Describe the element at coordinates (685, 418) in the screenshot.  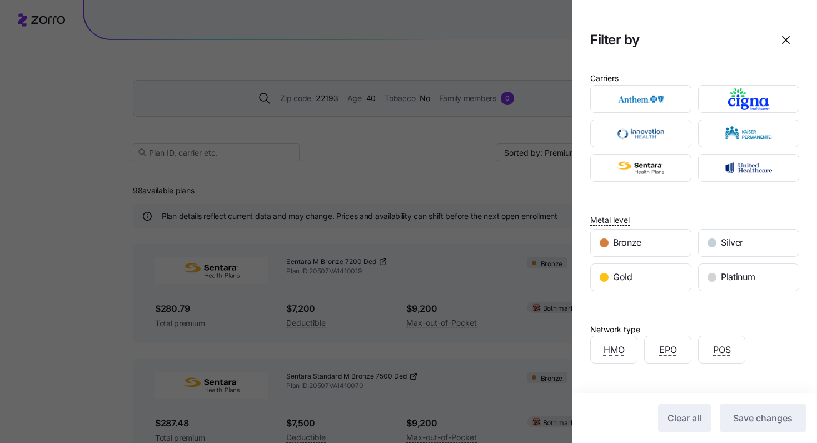
I see `span: Clear all` at that location.